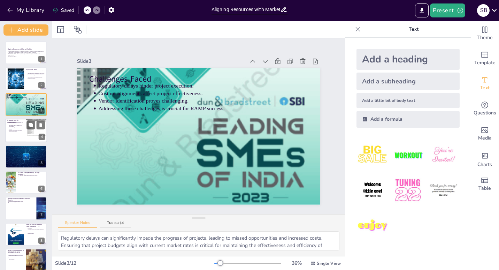 Image resolution: width=499 pixels, height=270 pixels. I want to click on p: Additional funding supports certification needs., so click(16, 253).